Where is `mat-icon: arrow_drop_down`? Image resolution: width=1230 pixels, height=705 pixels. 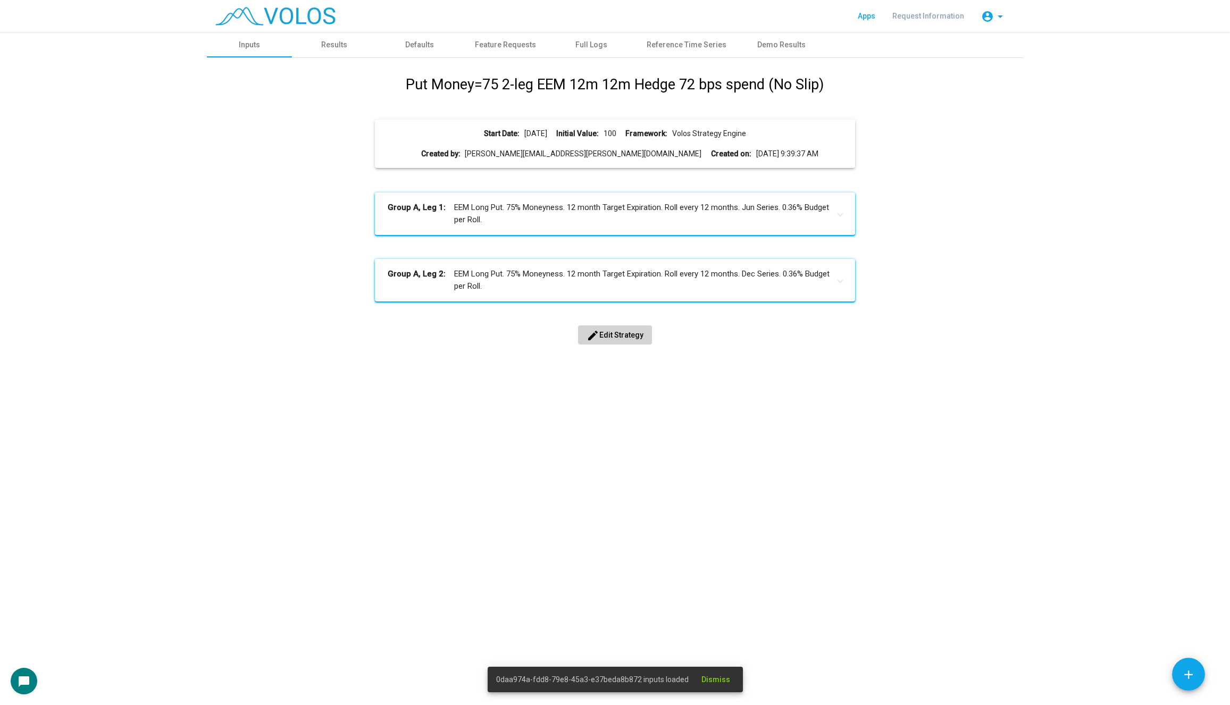
mat-icon: arrow_drop_down is located at coordinates (1000, 16).